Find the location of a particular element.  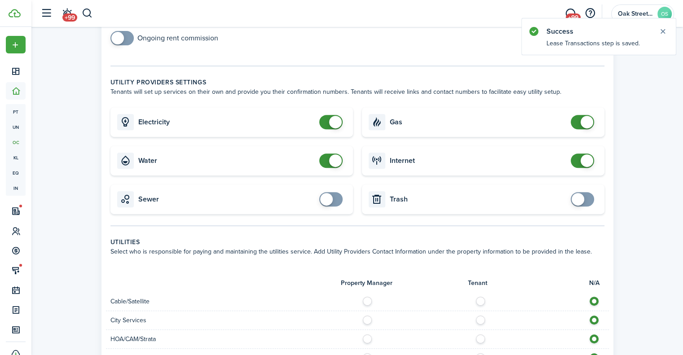

wizard-step-header-description: Select who is responsible for paying and maintaining the utilities service. Add Utility Providers... is located at coordinates (357, 251).